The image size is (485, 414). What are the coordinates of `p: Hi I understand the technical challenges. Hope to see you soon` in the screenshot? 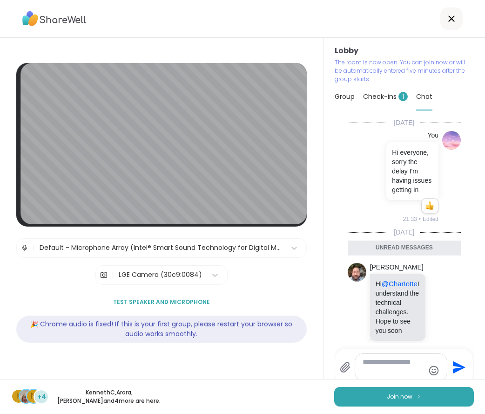 It's located at (398, 307).